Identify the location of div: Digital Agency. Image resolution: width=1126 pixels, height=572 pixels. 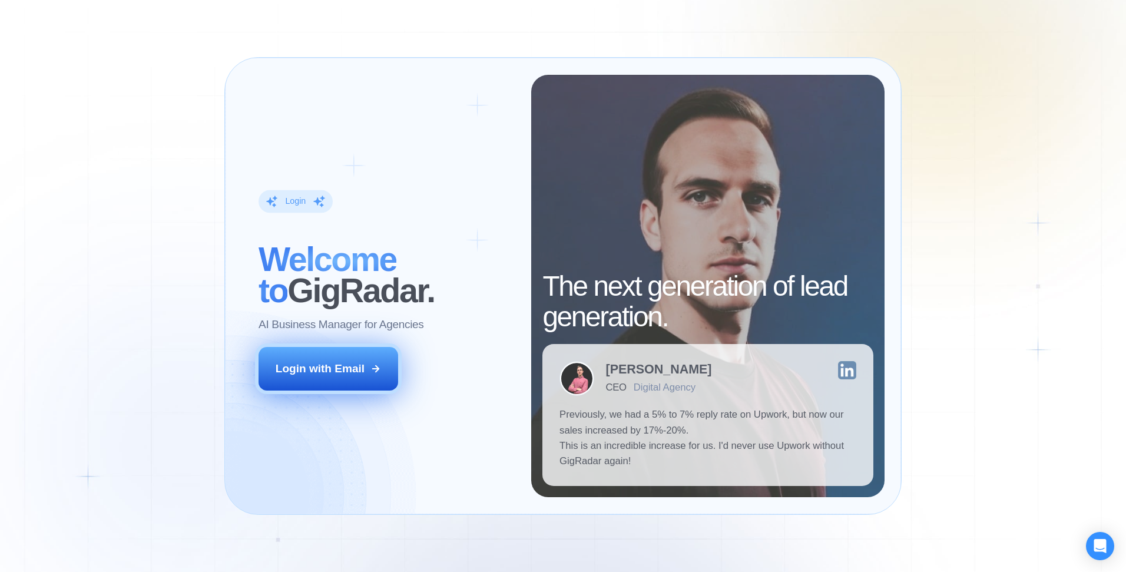
(664, 387).